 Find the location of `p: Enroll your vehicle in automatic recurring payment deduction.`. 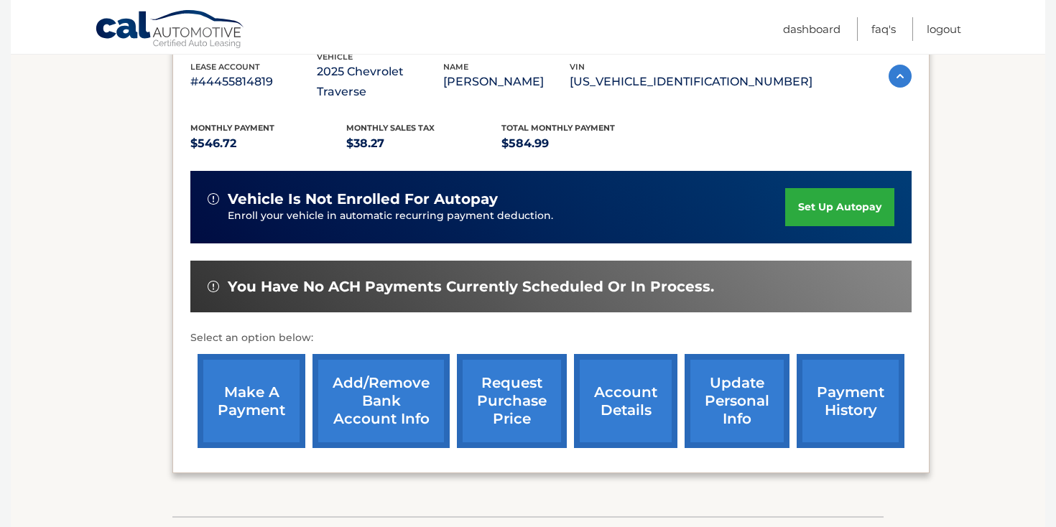

p: Enroll your vehicle in automatic recurring payment deduction. is located at coordinates (506, 216).